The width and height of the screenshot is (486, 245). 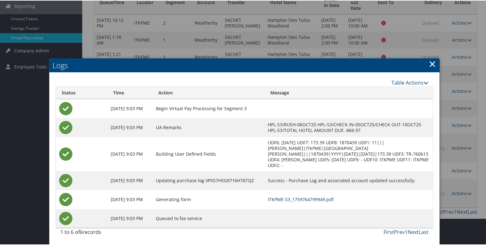 I want to click on th: Action: activate to sort column ascending, so click(x=209, y=92).